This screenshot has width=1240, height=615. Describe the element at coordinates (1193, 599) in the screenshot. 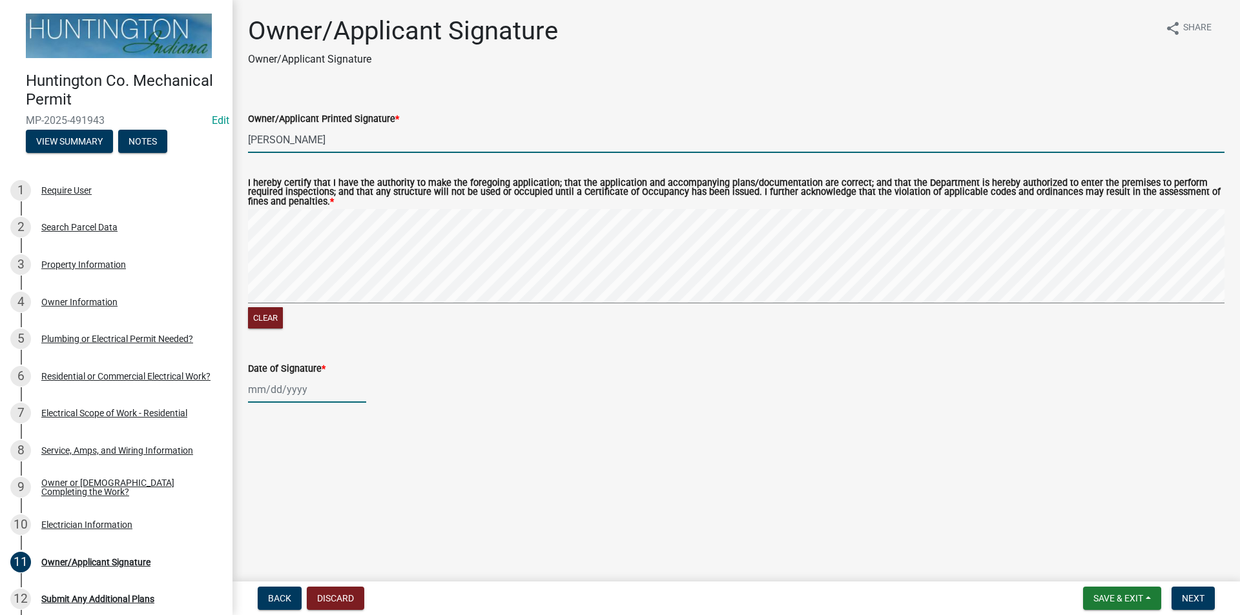

I see `button: Next` at that location.